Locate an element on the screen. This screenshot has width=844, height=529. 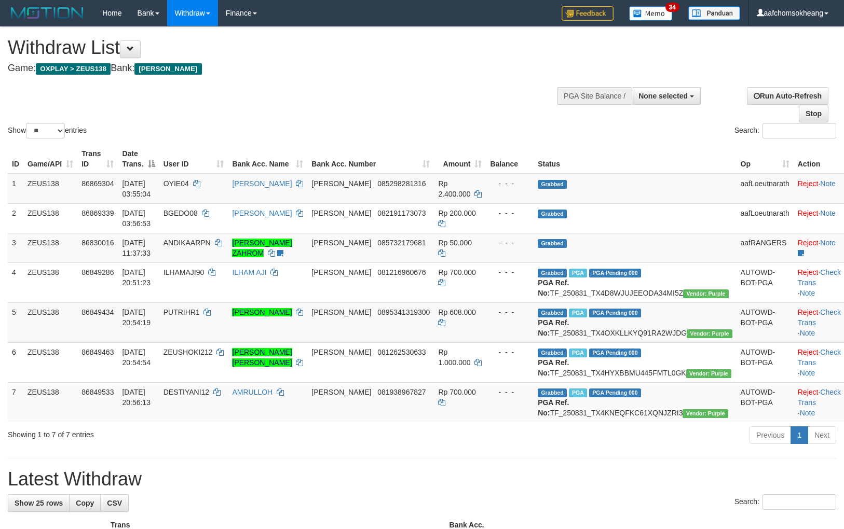
a: ILHAM AJI is located at coordinates (249, 273).